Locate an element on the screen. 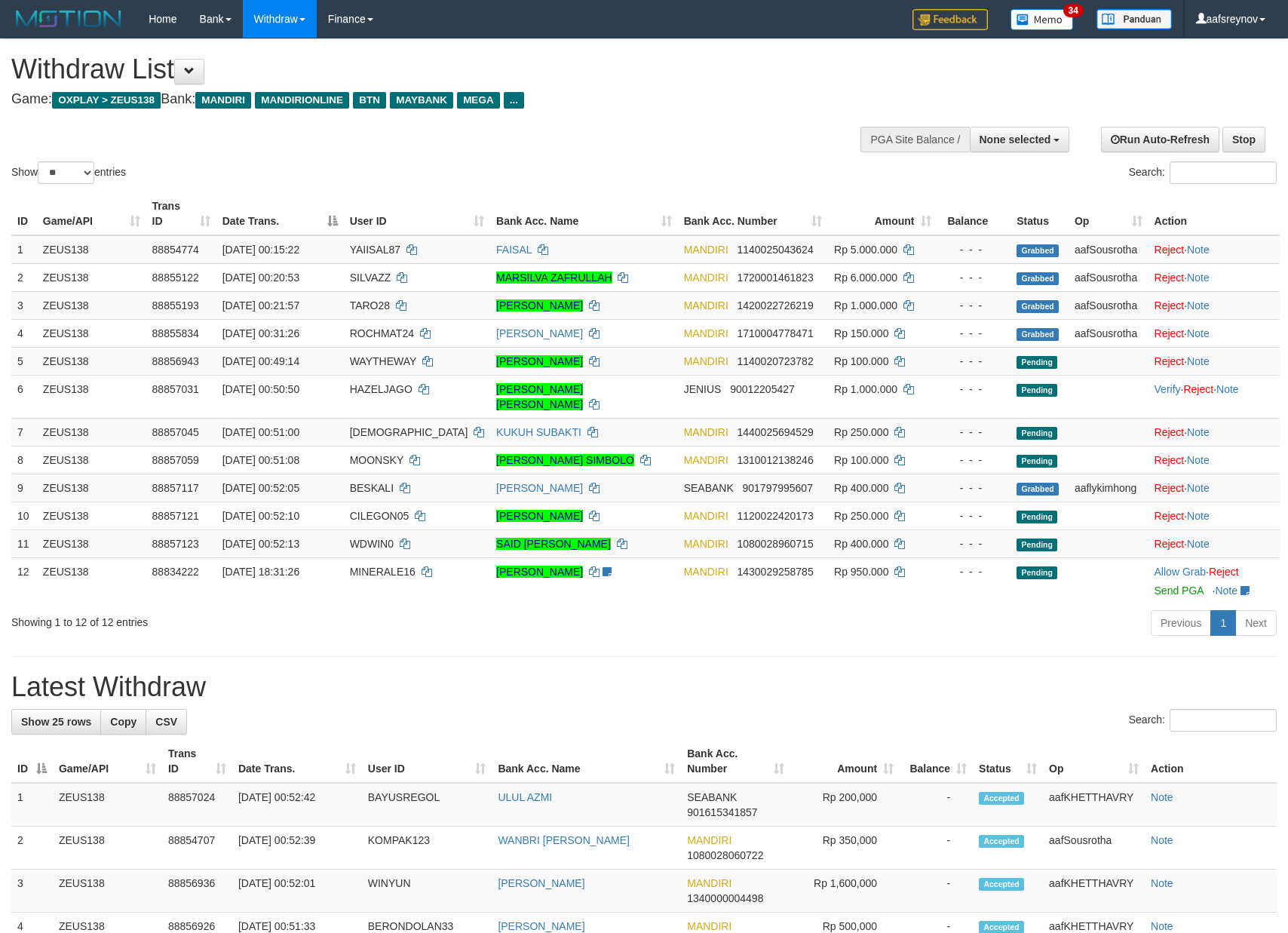  a: Send PGA is located at coordinates (1179, 590).